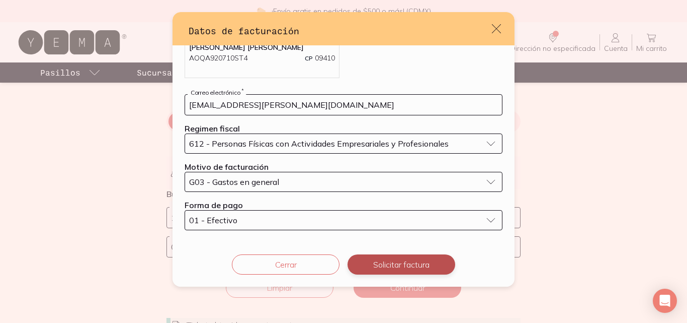 This screenshot has width=687, height=323. I want to click on button: Solicitar factura, so click(402, 264).